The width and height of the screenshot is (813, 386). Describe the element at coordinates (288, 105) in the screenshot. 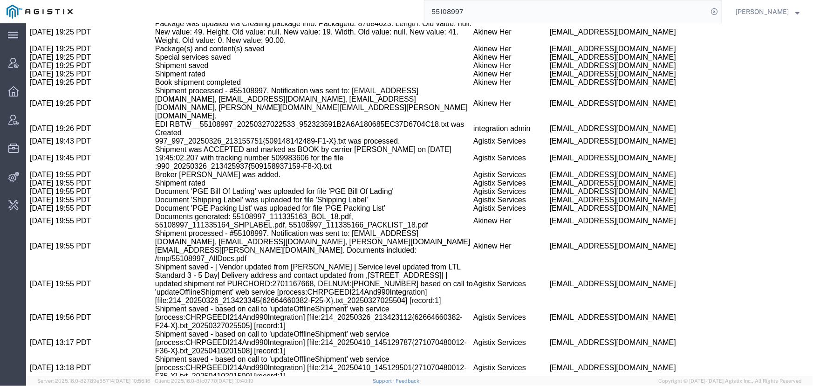

I see `td: EDI RBTW__55108997_20250327022533_952323591B2A6A180685EC37D6704C18.txt was Created` at that location.